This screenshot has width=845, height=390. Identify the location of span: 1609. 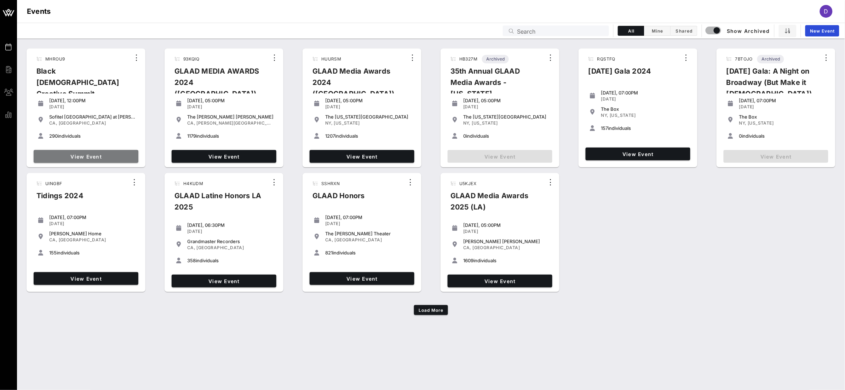
(468, 261).